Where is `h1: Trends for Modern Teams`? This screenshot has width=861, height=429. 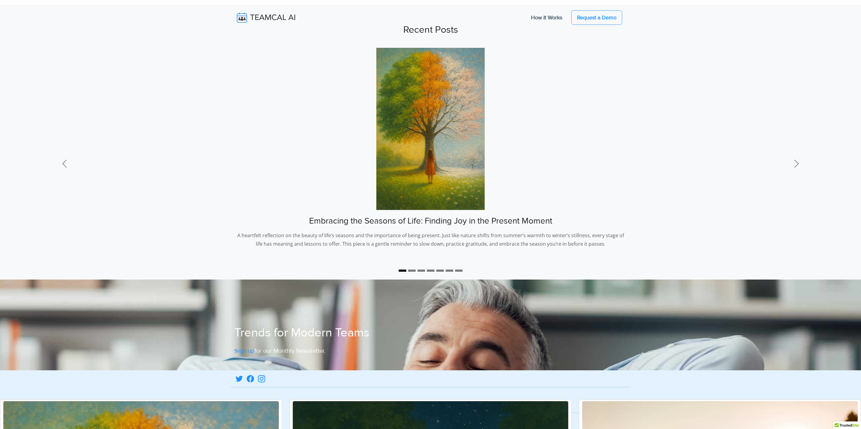
h1: Trends for Modern Teams is located at coordinates (347, 333).